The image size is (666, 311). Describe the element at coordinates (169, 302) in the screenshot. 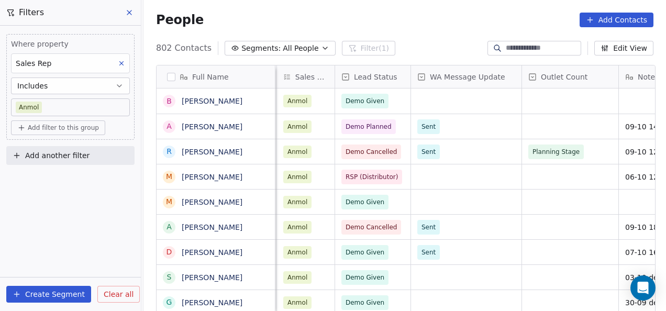

I see `div: G` at that location.